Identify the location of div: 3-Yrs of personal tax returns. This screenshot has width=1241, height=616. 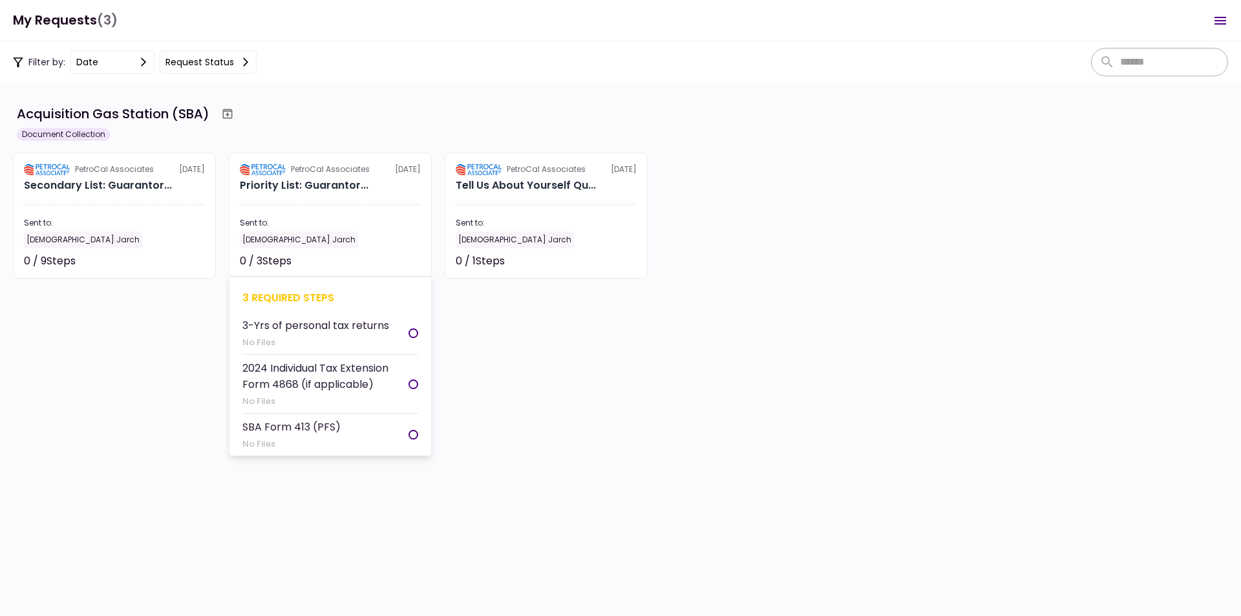
(315, 325).